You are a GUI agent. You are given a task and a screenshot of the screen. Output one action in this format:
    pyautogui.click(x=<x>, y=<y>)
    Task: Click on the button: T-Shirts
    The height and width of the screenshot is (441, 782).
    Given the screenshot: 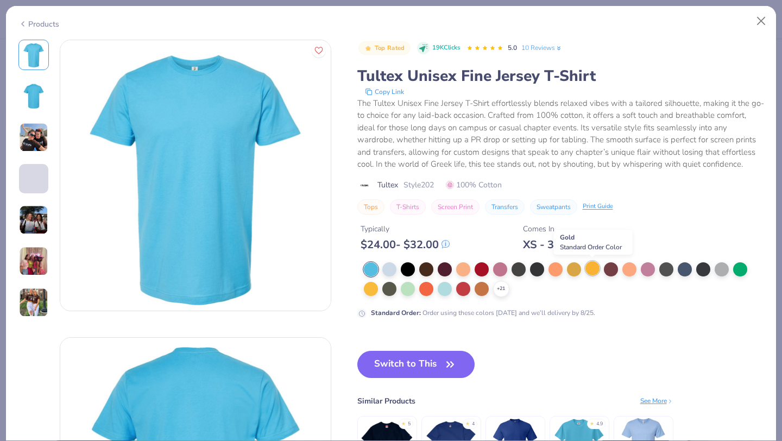 What is the action you would take?
    pyautogui.click(x=408, y=207)
    